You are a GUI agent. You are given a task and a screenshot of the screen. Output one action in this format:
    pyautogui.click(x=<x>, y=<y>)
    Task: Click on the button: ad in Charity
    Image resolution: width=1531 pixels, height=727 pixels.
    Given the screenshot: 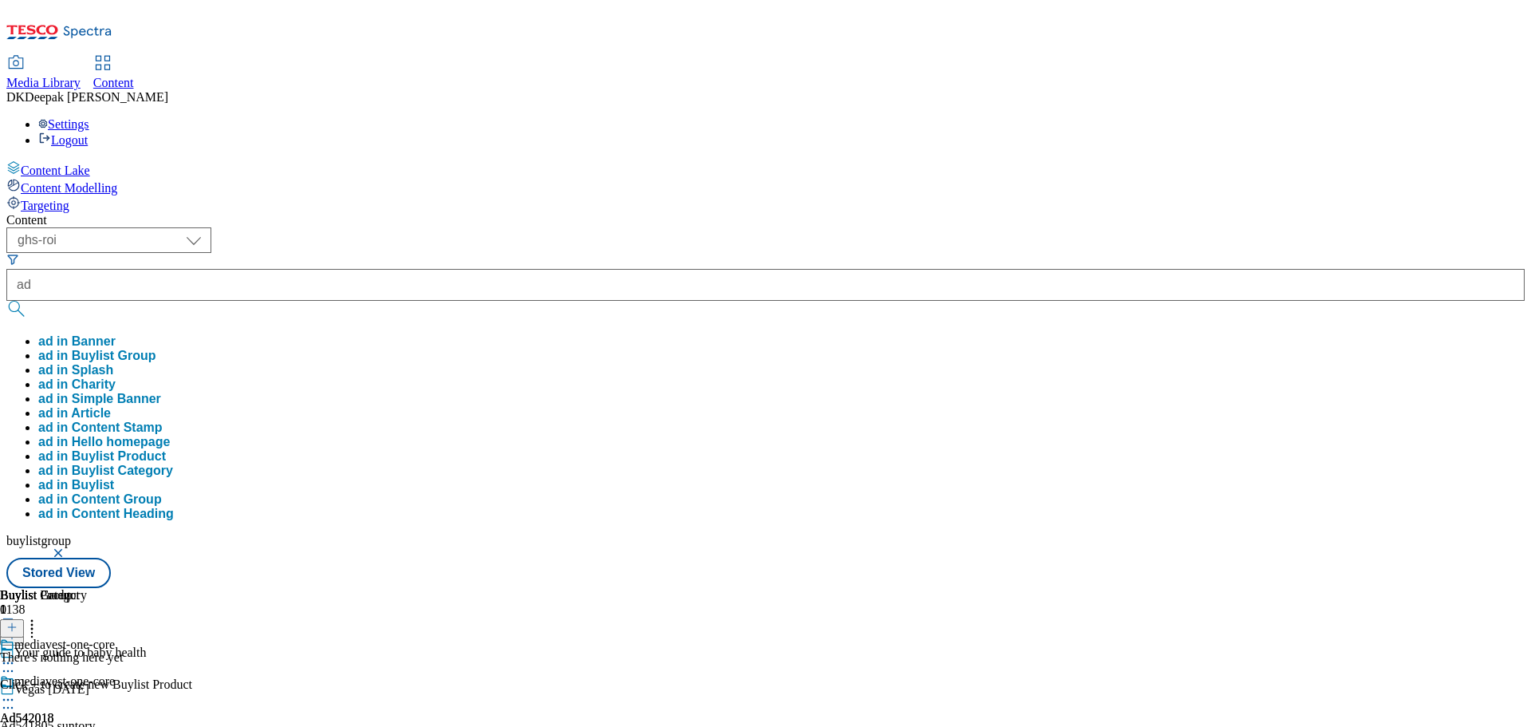 What is the action you would take?
    pyautogui.click(x=77, y=384)
    